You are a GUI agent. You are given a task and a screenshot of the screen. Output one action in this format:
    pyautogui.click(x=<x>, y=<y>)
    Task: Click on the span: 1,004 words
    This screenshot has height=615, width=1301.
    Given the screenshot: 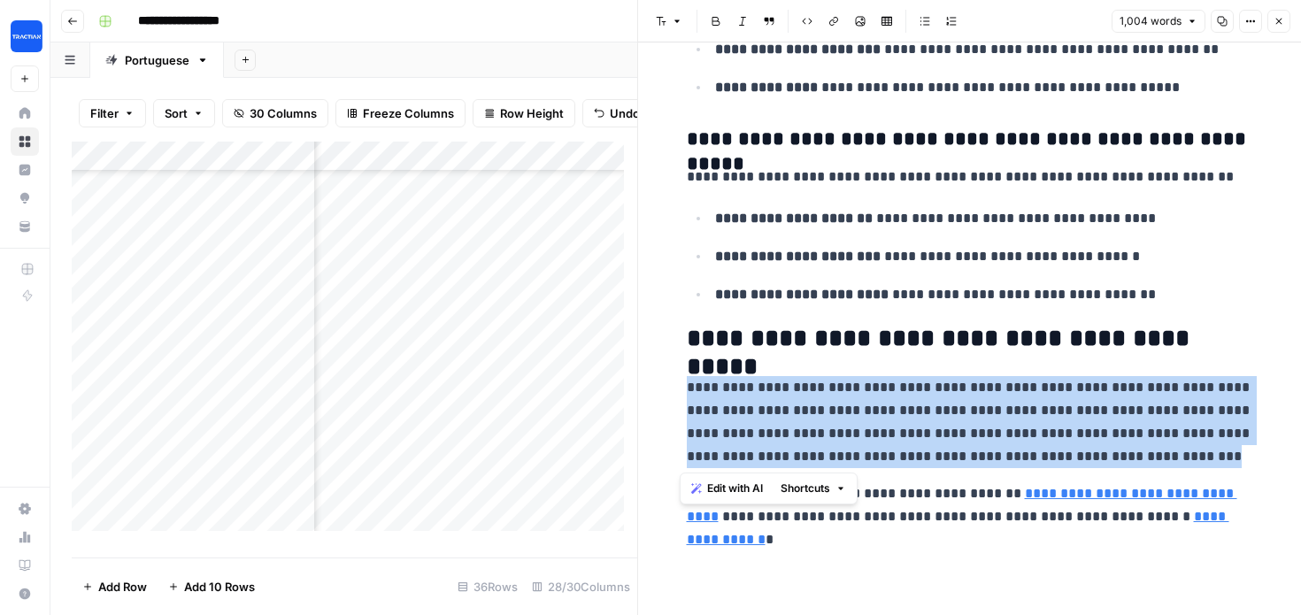 What is the action you would take?
    pyautogui.click(x=1150, y=21)
    